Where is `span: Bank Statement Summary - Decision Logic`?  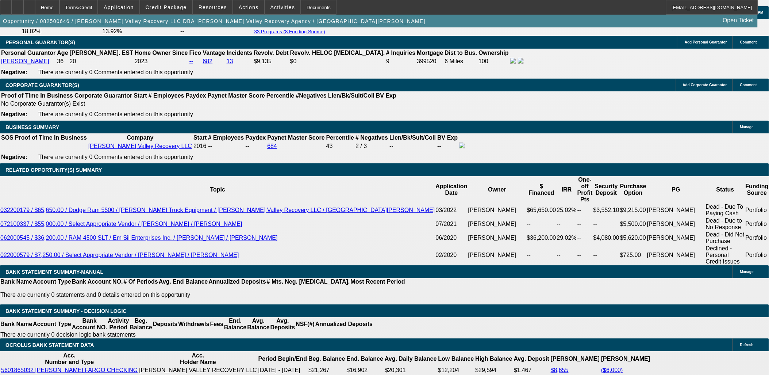 span: Bank Statement Summary - Decision Logic is located at coordinates (66, 311).